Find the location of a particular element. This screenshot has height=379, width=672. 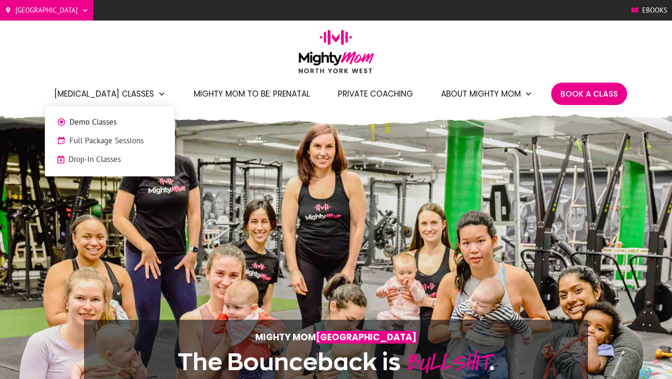

a: Drop-In Classes is located at coordinates (110, 160).